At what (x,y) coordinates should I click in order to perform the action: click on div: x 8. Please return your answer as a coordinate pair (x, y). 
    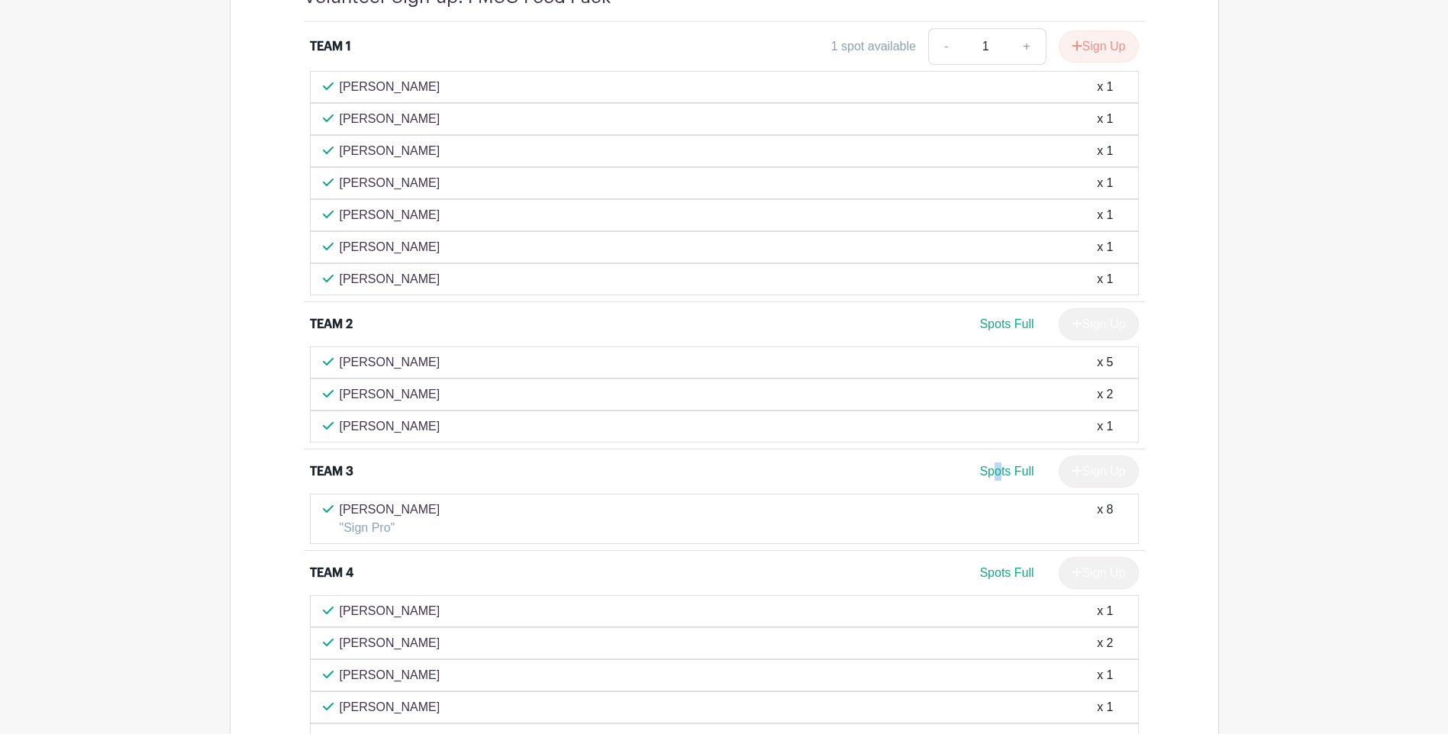
    Looking at the image, I should click on (1105, 519).